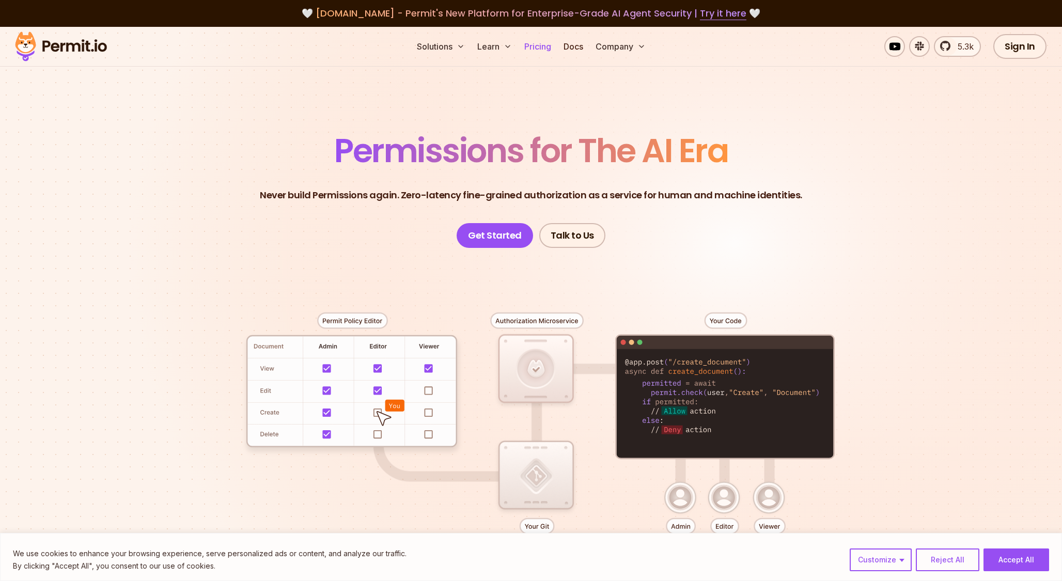 This screenshot has width=1062, height=581. What do you see at coordinates (573, 236) in the screenshot?
I see `a: Talk to Us` at bounding box center [573, 236].